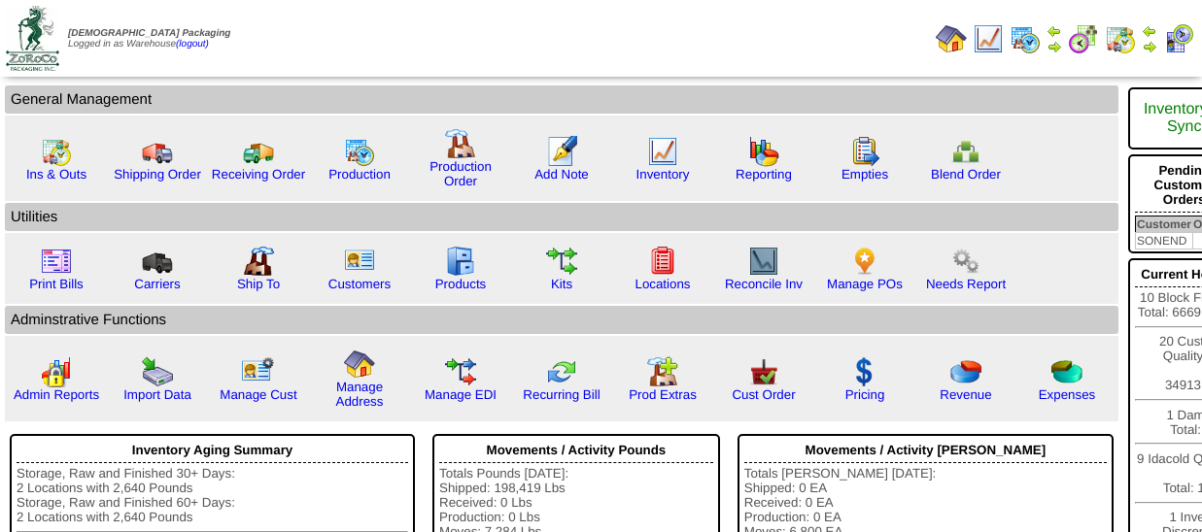 This screenshot has height=532, width=1202. I want to click on a: Inventory, so click(663, 174).